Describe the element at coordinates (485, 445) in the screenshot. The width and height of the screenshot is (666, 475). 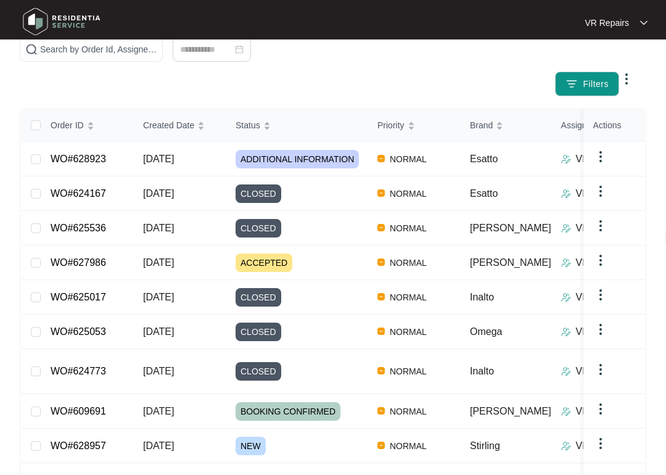
I see `span: Stirling` at that location.